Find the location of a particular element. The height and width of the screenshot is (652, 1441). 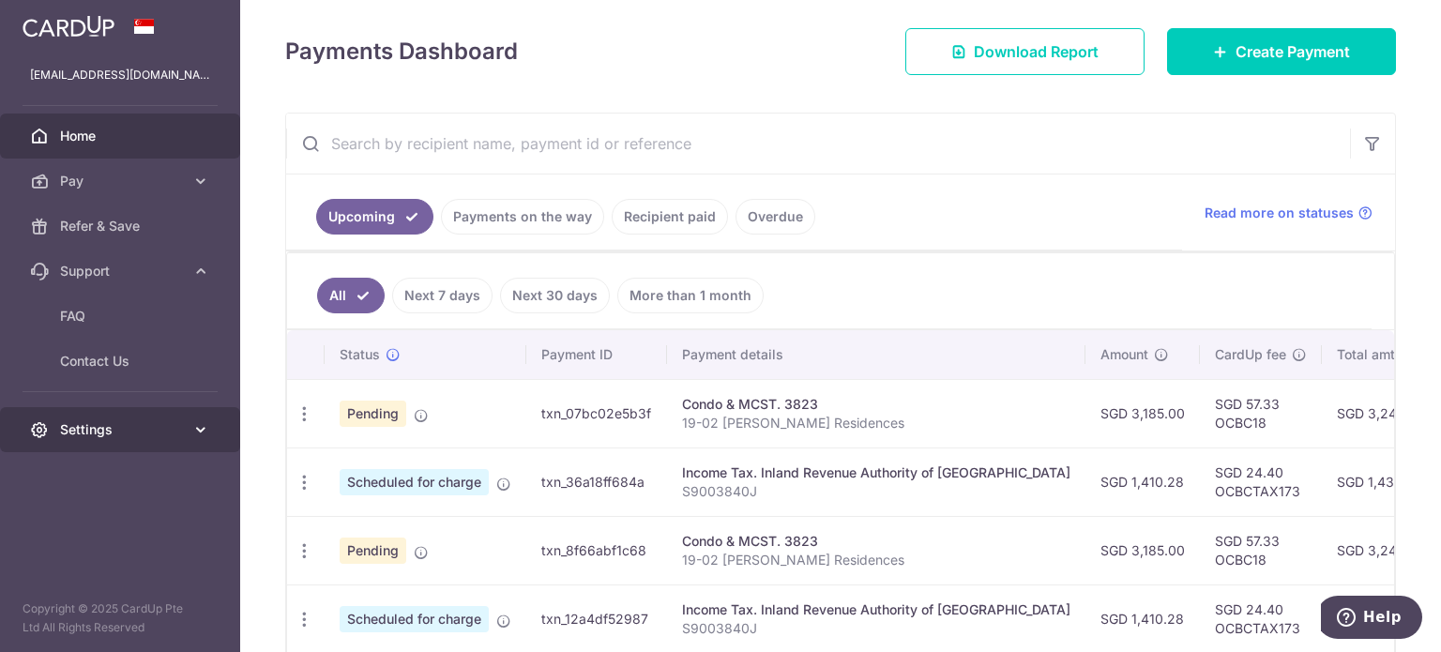

a: Payments on the way is located at coordinates (522, 217).